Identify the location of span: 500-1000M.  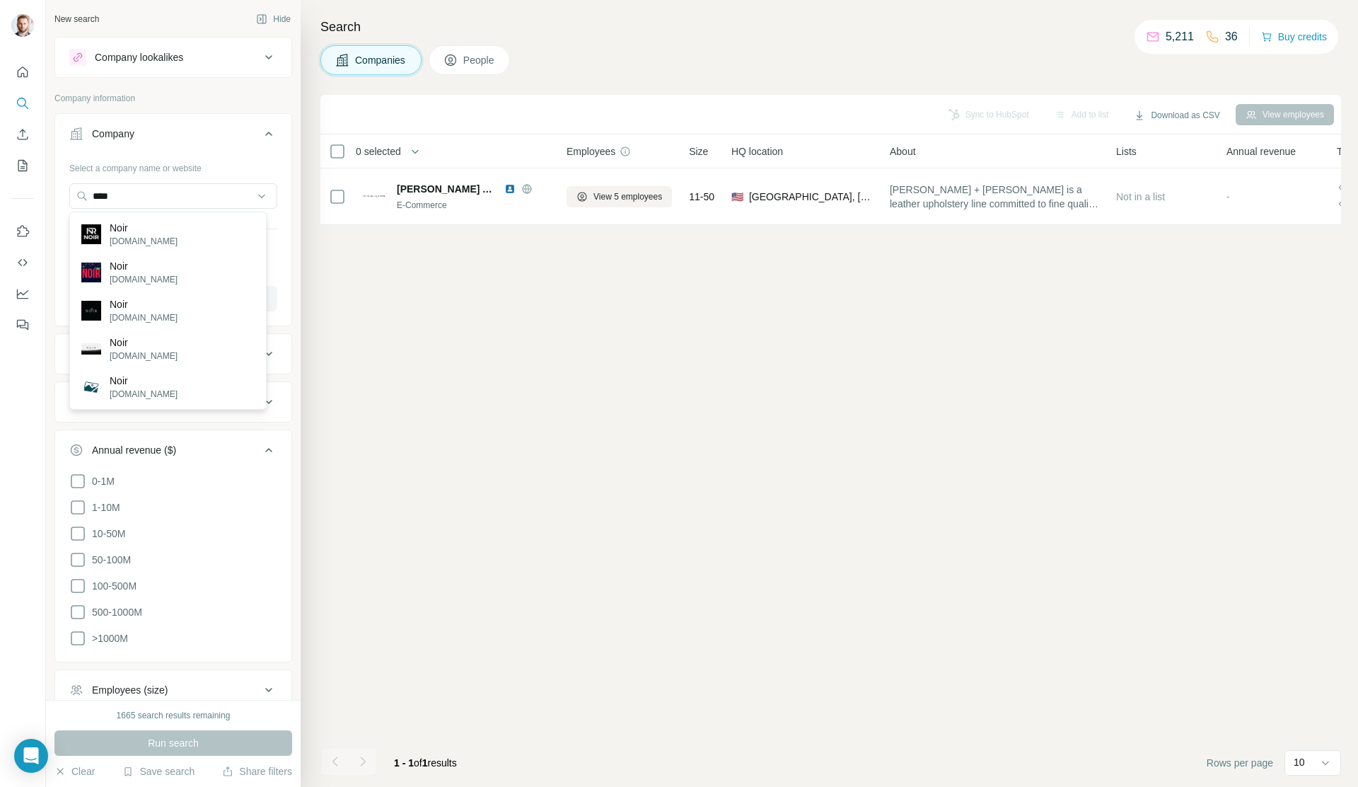
(114, 612).